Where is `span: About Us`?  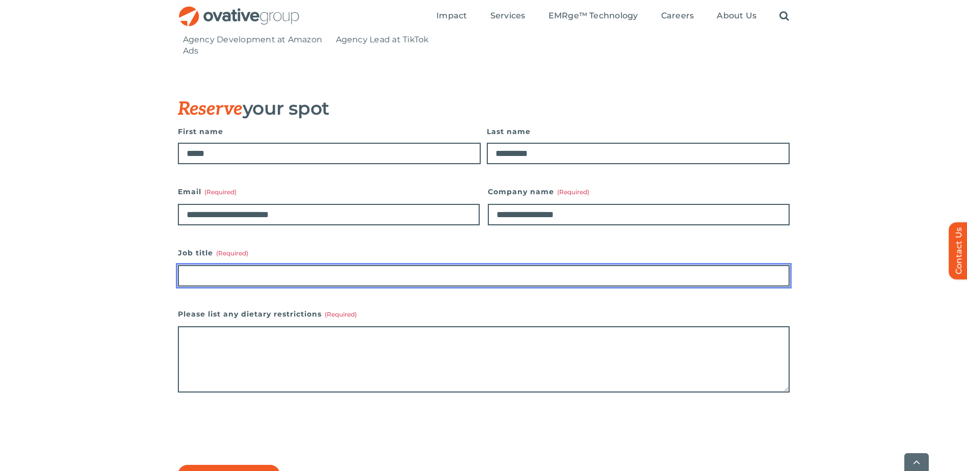 span: About Us is located at coordinates (736, 16).